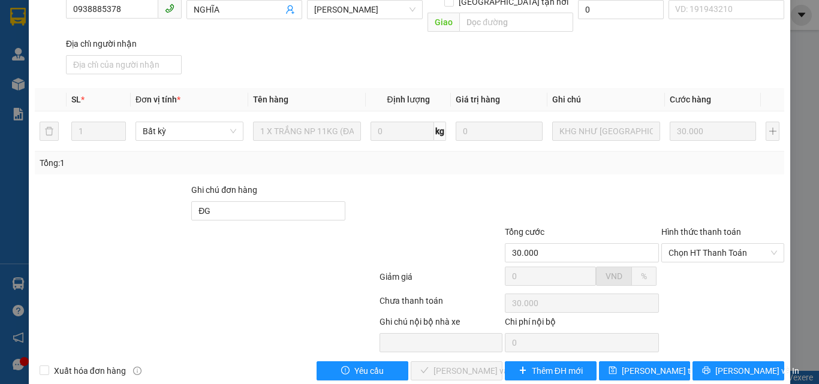  Describe the element at coordinates (28, 68) in the screenshot. I see `span: Ngày/ giờ gửi:` at that location.